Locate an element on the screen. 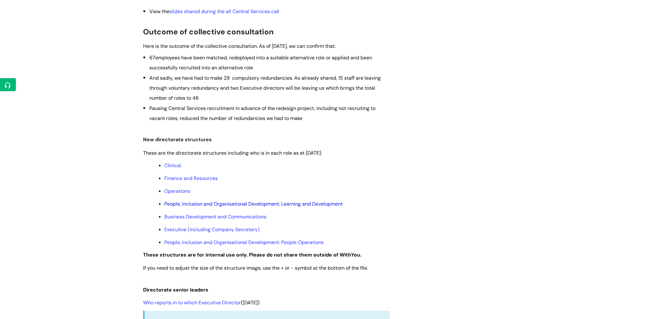 This screenshot has height=319, width=661. span: Outcome of collective consultation is located at coordinates (208, 32).